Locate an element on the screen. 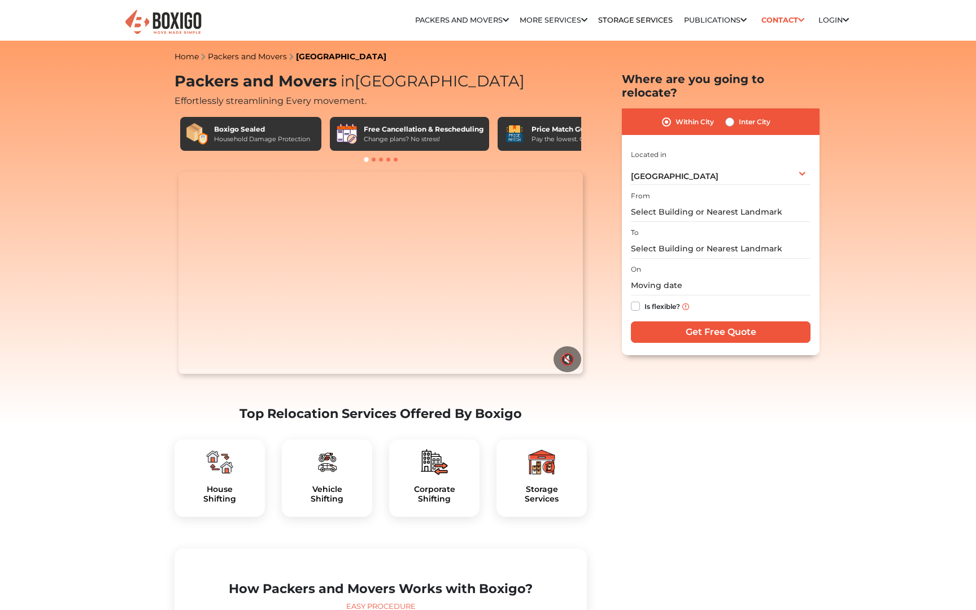 This screenshot has height=610, width=976. video: Your browser does not support the video tag. is located at coordinates (380, 273).